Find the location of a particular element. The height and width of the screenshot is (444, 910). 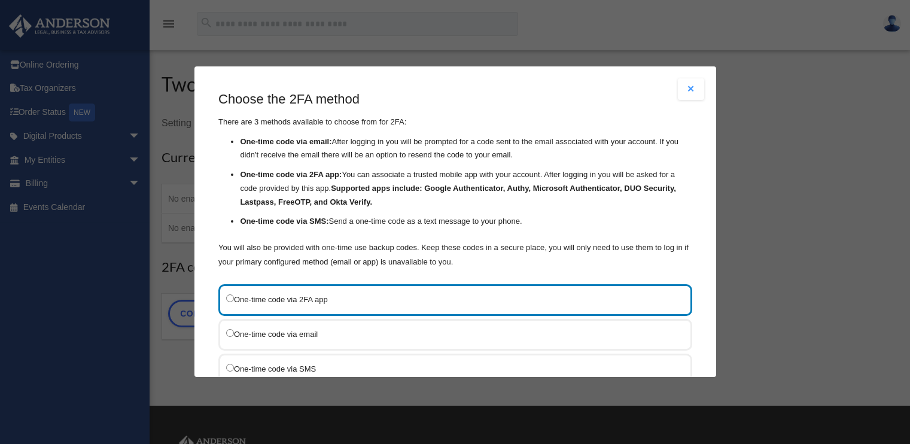

strong: One-time code via 2FA app: is located at coordinates (291, 174).